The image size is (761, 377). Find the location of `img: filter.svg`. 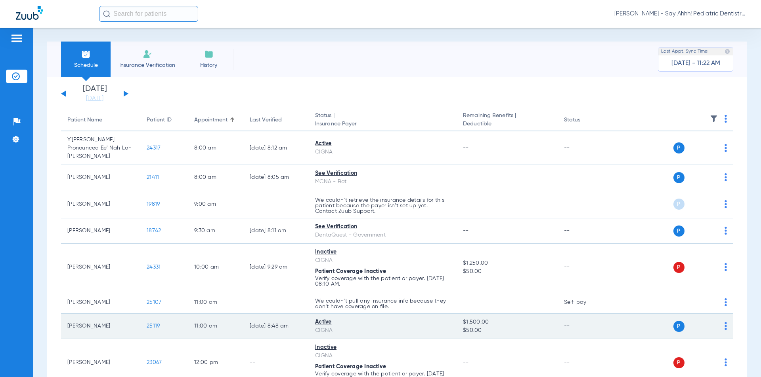

img: filter.svg is located at coordinates (713, 119).